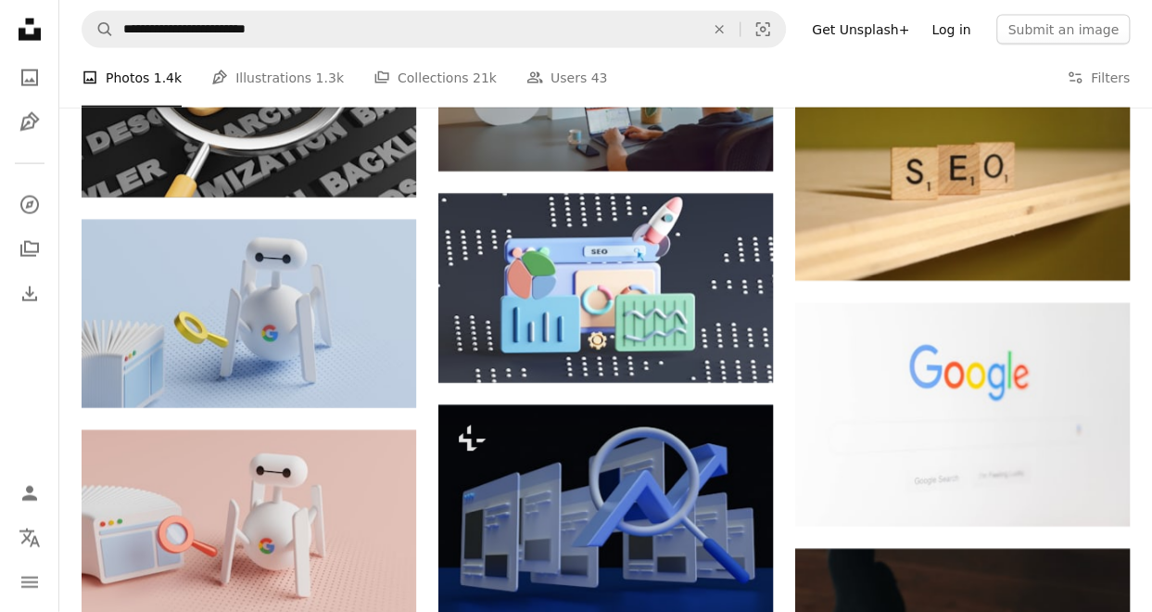 The width and height of the screenshot is (1152, 612). Describe the element at coordinates (30, 122) in the screenshot. I see `a: Illustrations` at that location.